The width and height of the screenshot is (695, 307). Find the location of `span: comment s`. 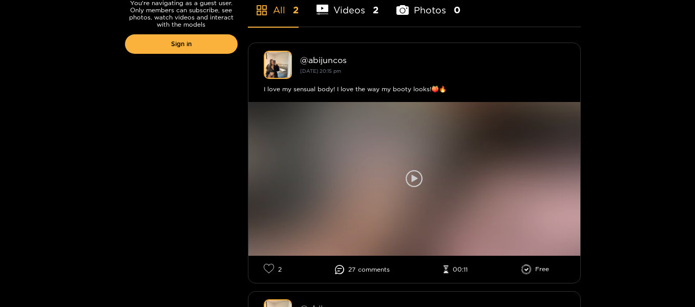

span: comment s is located at coordinates (374, 269).